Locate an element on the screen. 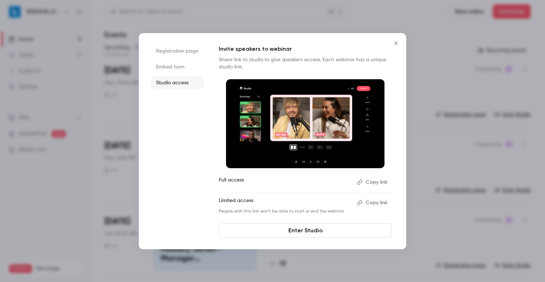 The width and height of the screenshot is (545, 282). p: Share link to studio to give speakers access. Each webinar has a unique studio link. is located at coordinates (306, 63).